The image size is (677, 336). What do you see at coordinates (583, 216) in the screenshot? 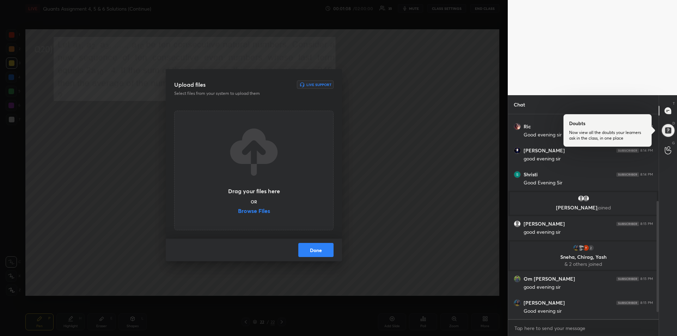
I see `div: grid` at bounding box center [583, 216].